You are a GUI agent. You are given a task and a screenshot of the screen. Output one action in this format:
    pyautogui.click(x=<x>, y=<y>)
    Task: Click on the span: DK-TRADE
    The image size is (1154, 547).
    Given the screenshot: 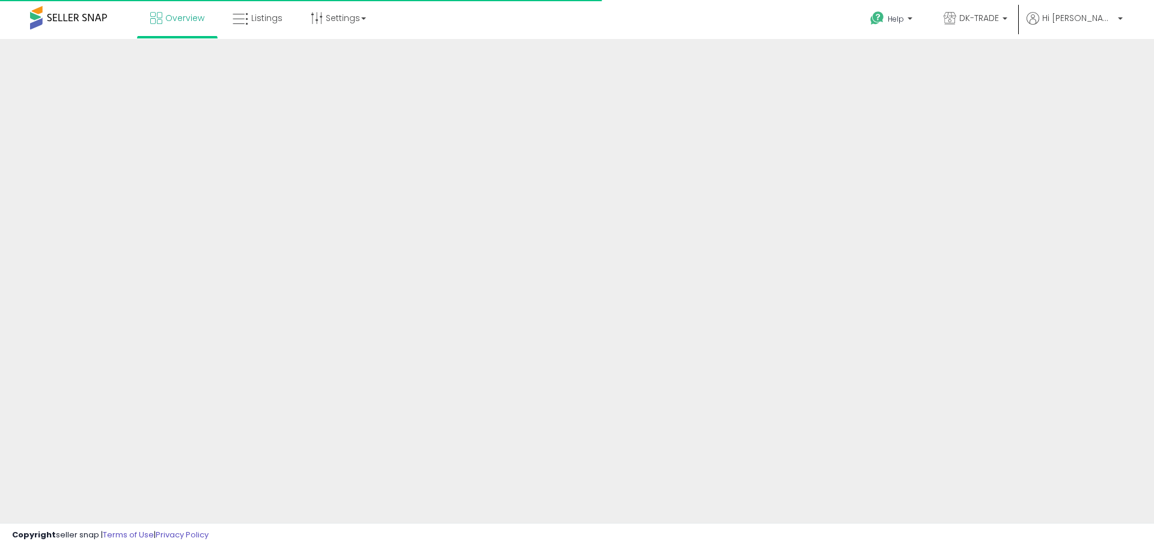 What is the action you would take?
    pyautogui.click(x=979, y=18)
    